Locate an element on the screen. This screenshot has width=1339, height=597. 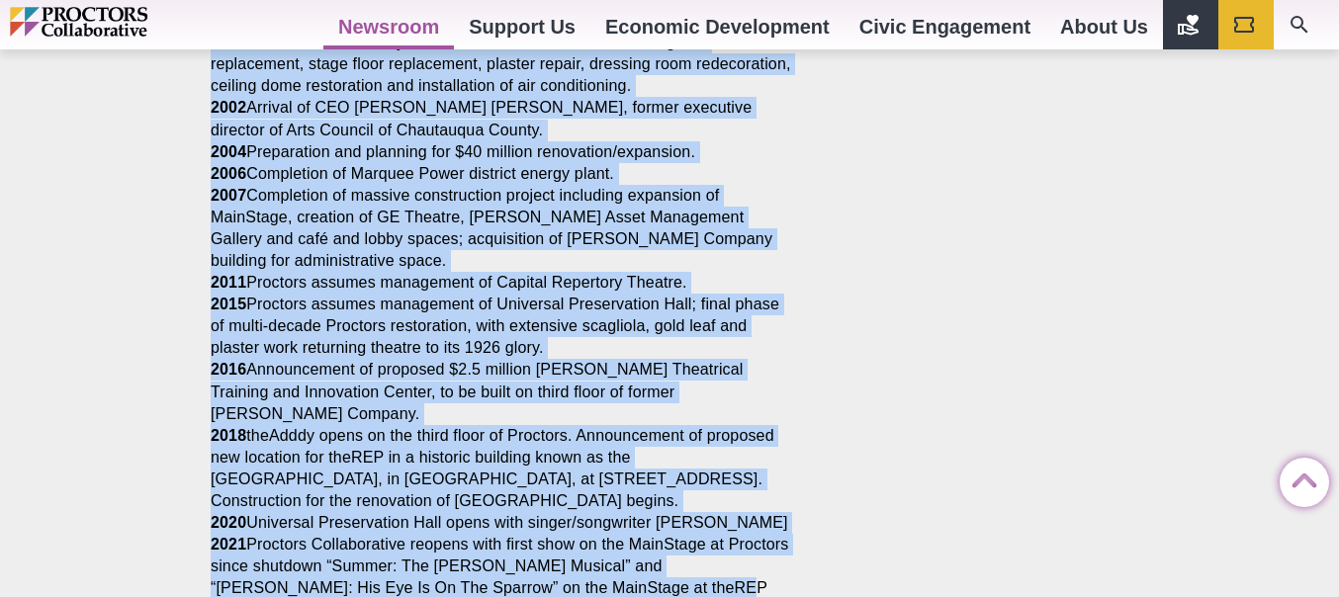
strong: 2018 is located at coordinates (228, 435).